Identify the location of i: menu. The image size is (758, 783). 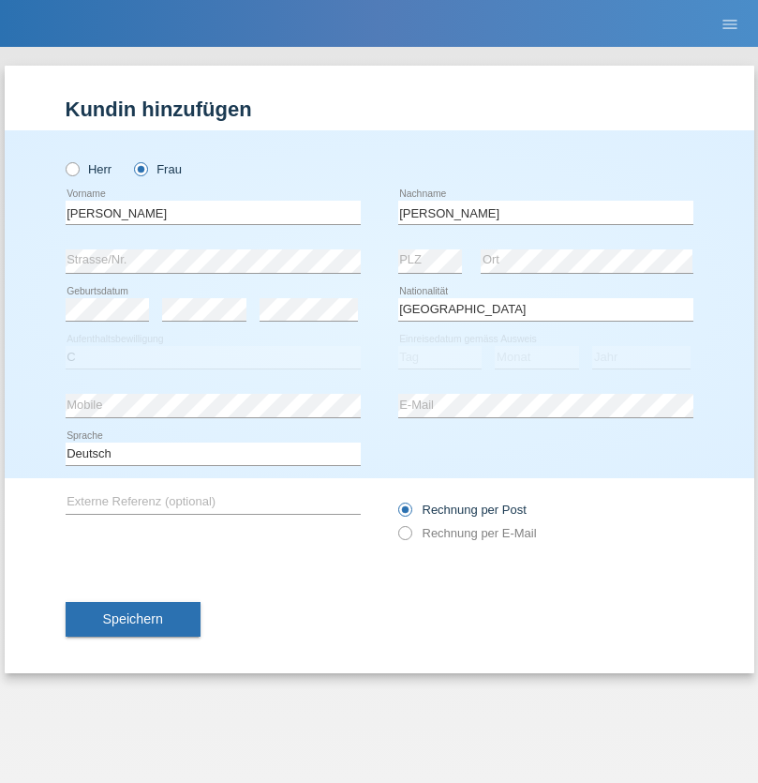
(730, 24).